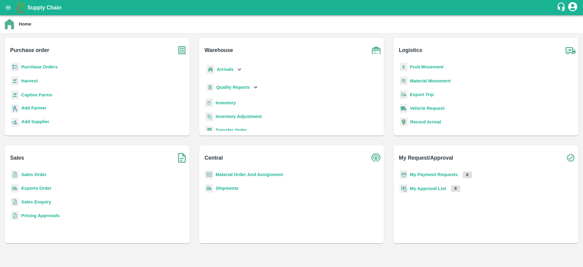  What do you see at coordinates (209, 130) in the screenshot?
I see `img: whTransfer` at bounding box center [209, 130].